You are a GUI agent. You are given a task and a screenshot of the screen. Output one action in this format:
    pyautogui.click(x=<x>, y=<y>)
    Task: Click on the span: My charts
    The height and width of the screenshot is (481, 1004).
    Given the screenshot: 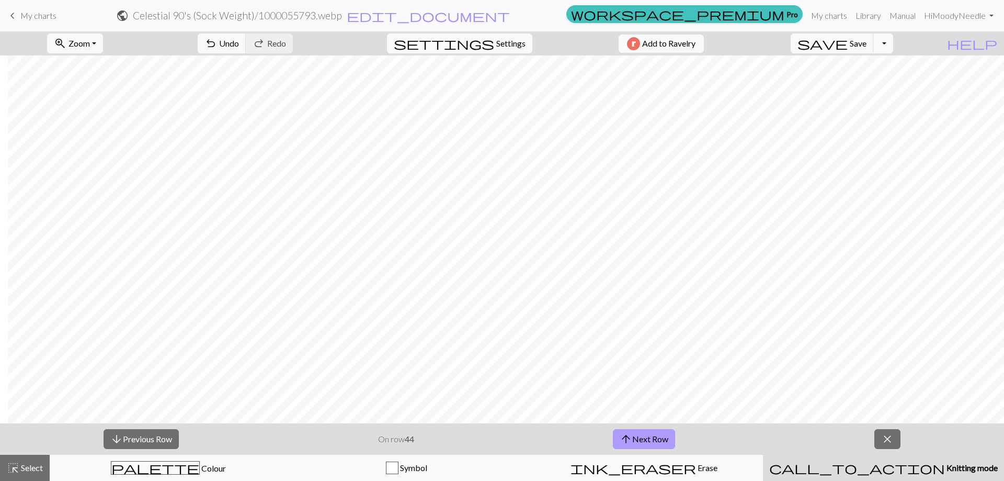 What is the action you would take?
    pyautogui.click(x=38, y=15)
    